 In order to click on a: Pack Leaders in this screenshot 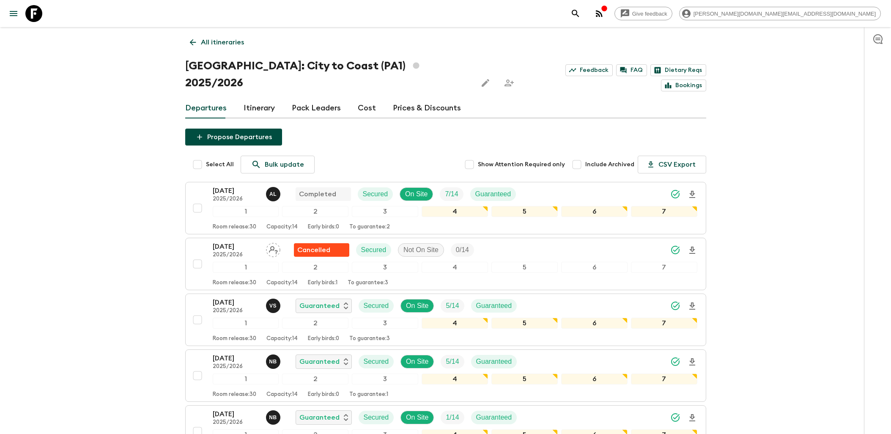, I will do `click(316, 108)`.